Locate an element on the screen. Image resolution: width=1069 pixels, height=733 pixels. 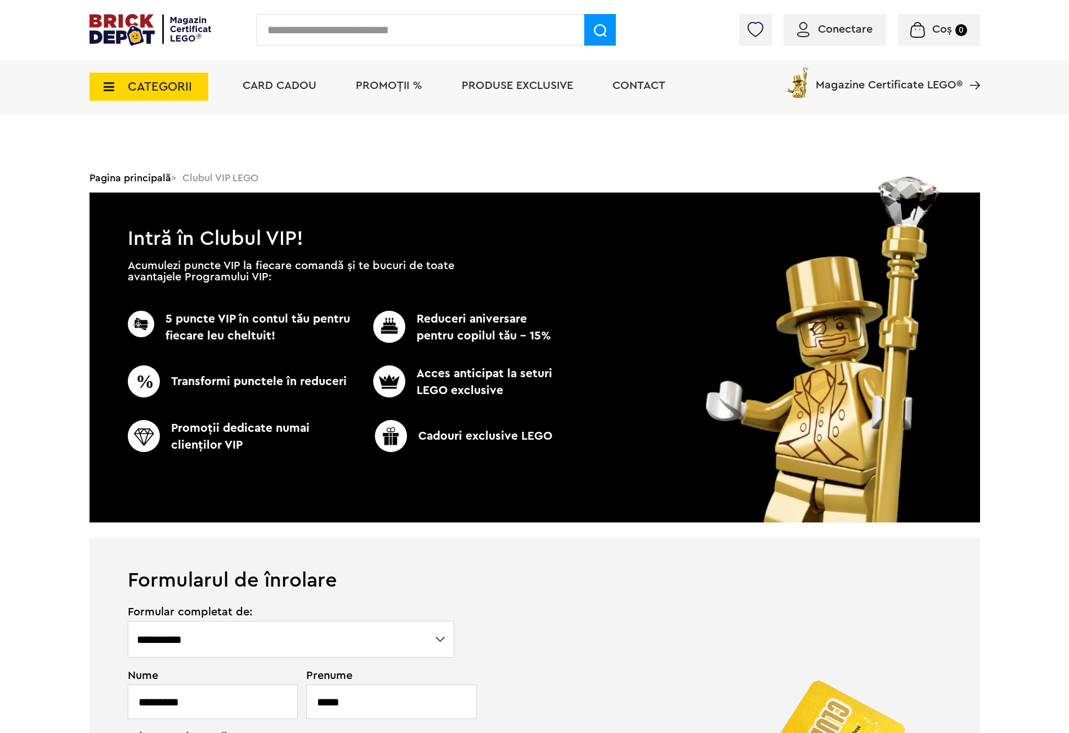
a: Contact is located at coordinates (639, 86).